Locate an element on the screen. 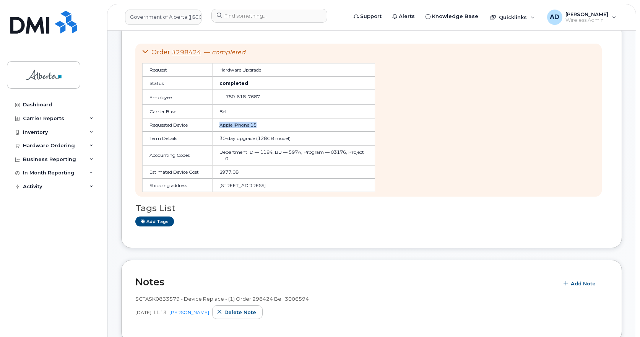 The image size is (640, 337). span: 618 is located at coordinates (240, 96).